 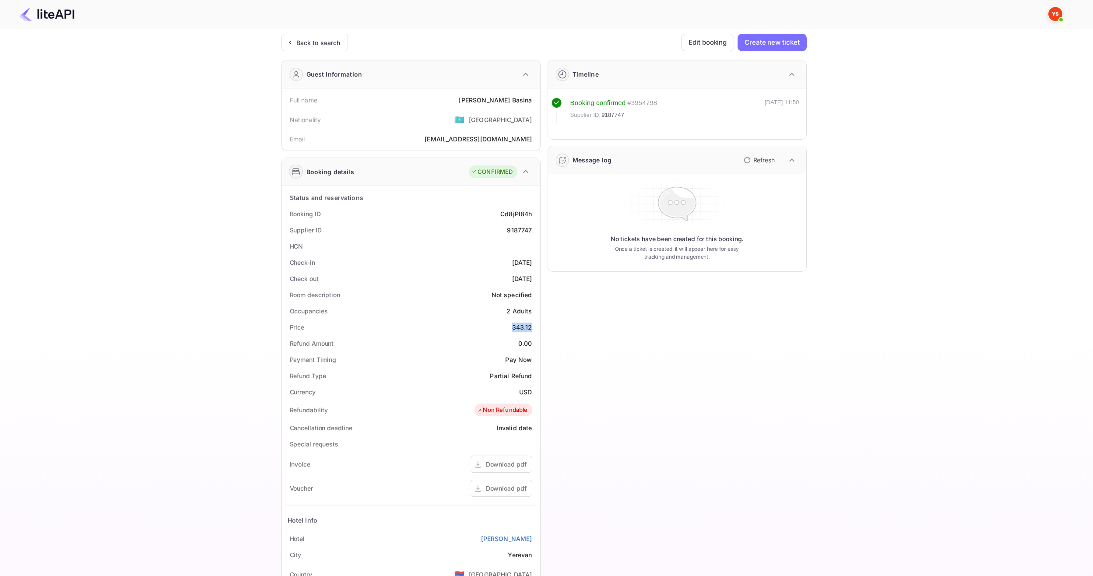 What do you see at coordinates (707, 42) in the screenshot?
I see `button: Edit booking` at bounding box center [707, 42].